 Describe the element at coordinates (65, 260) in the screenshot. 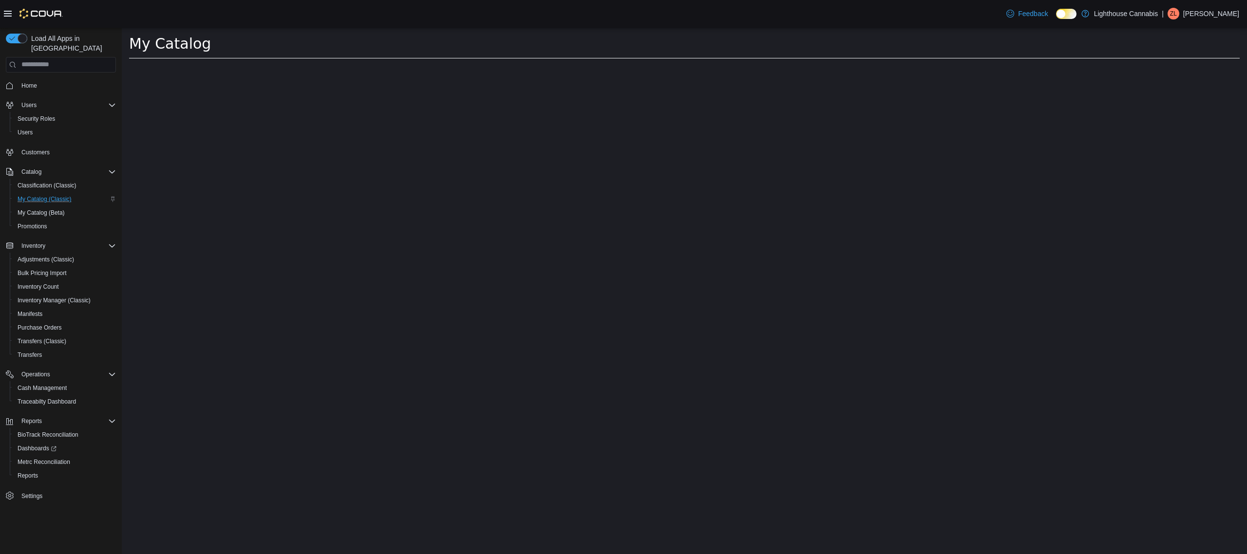

I see `button: Adjustments (Classic)` at that location.